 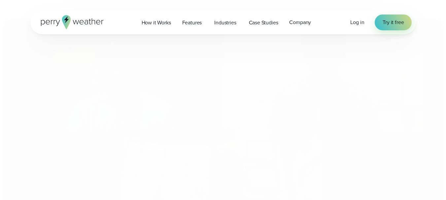 What do you see at coordinates (357, 22) in the screenshot?
I see `span: Log in` at bounding box center [357, 22].